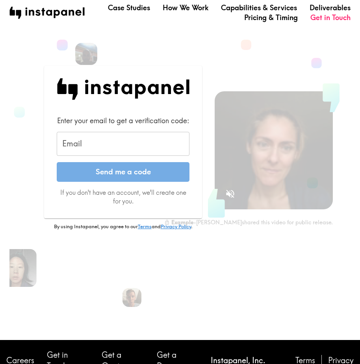  I want to click on img: Eric, so click(132, 298).